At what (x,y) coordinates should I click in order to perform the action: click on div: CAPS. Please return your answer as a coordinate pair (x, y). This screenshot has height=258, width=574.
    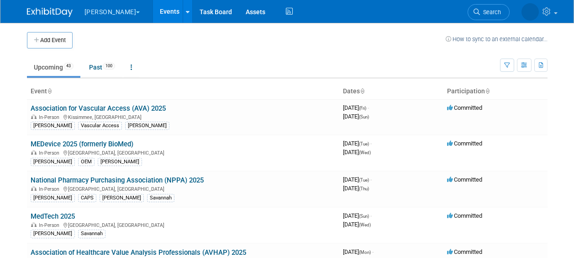
    Looking at the image, I should click on (87, 198).